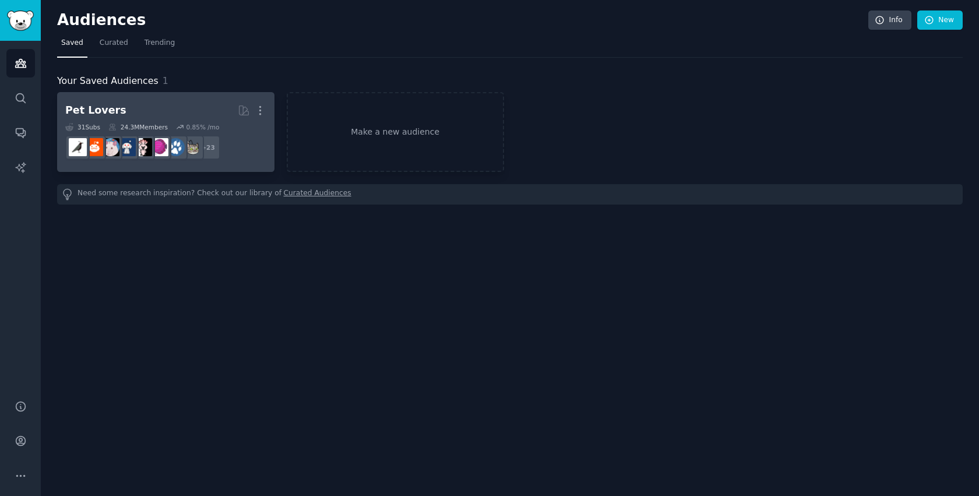 This screenshot has width=979, height=496. Describe the element at coordinates (463, 20) in the screenshot. I see `h2: Audiences` at that location.